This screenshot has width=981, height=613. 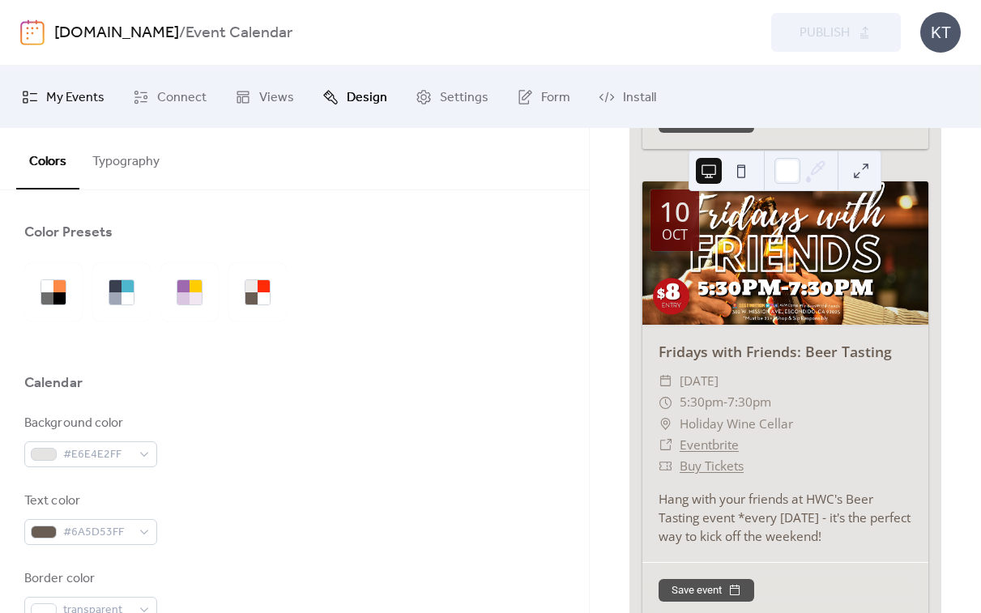 What do you see at coordinates (556, 97) in the screenshot?
I see `span: Form` at bounding box center [556, 97].